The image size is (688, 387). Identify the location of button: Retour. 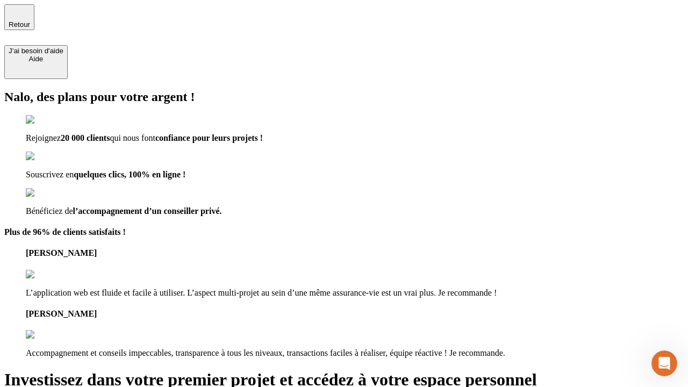
(19, 17).